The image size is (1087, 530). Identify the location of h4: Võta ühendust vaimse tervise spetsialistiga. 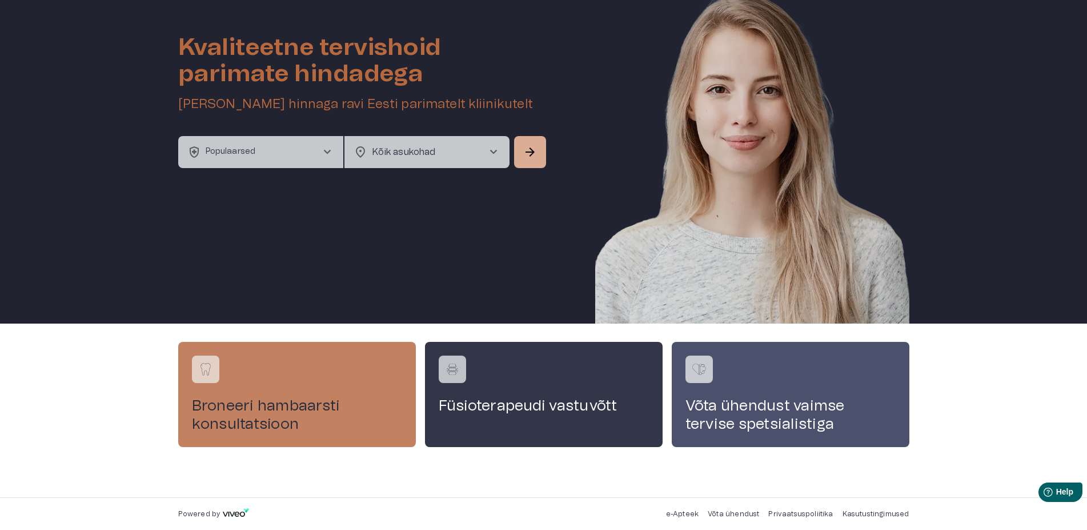
(791, 415).